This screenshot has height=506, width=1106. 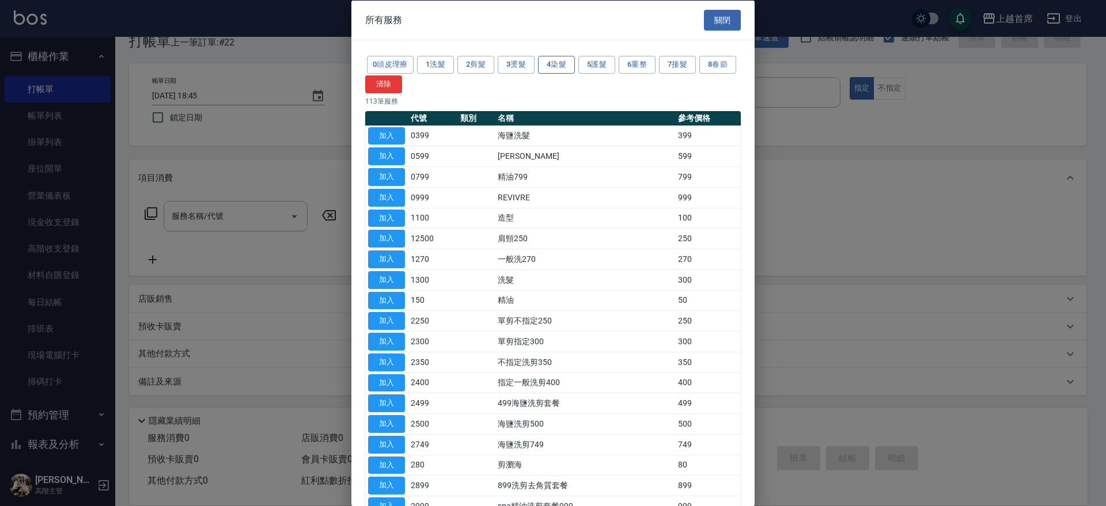 What do you see at coordinates (433, 198) in the screenshot?
I see `td: 0999` at bounding box center [433, 198].